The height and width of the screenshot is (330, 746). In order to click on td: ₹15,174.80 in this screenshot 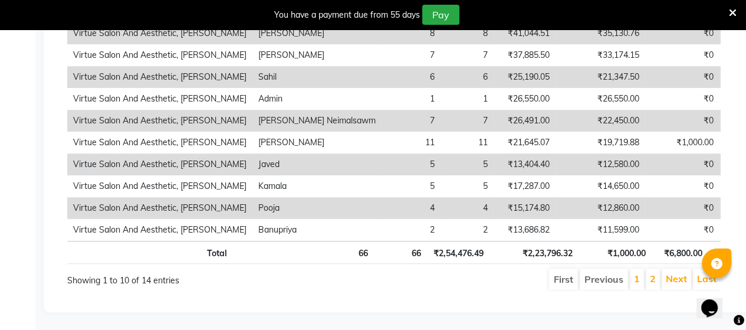, I will do `click(524, 208)`.